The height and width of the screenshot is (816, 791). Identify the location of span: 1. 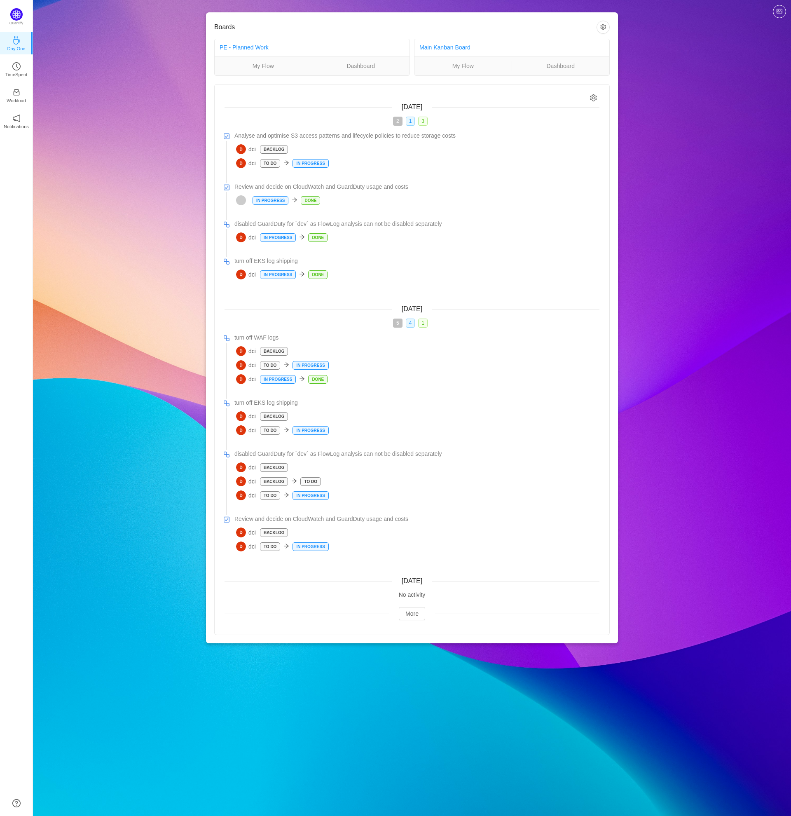
(410, 121).